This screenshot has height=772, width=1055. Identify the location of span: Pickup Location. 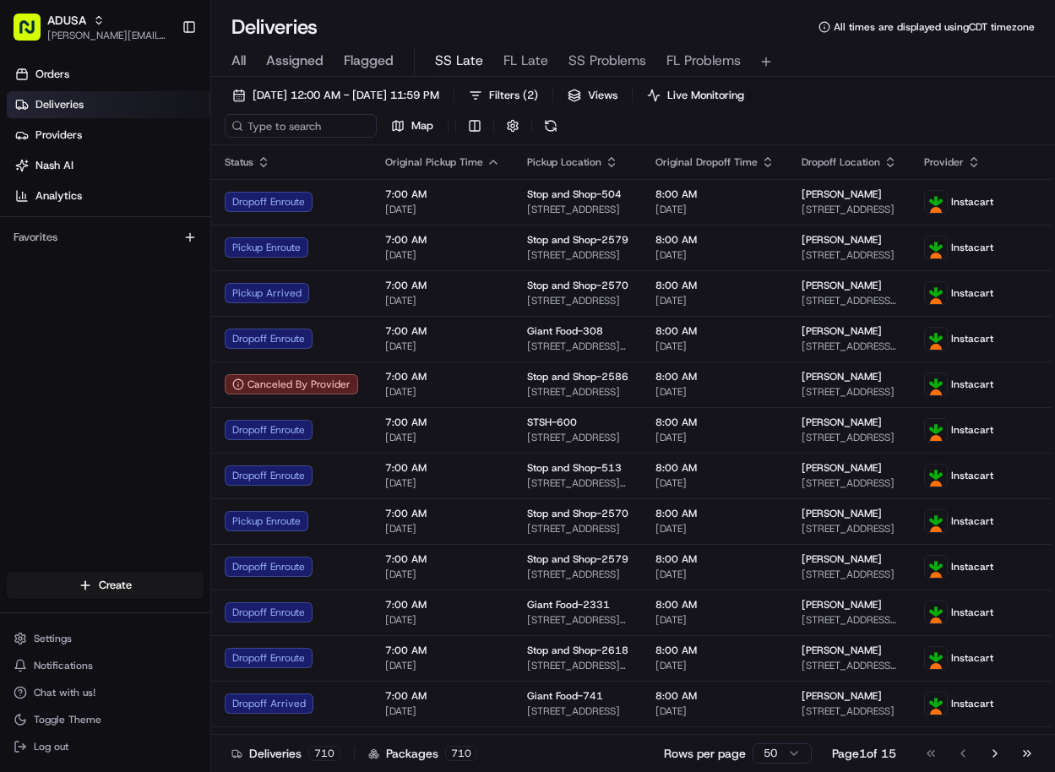
(564, 162).